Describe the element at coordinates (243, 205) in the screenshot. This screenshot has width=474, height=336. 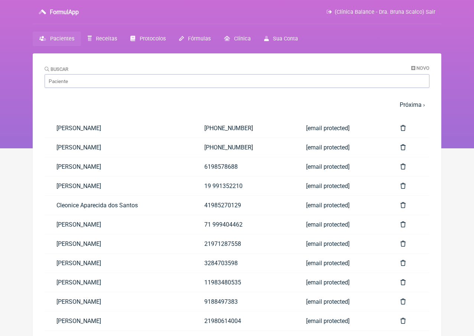
I see `a: 41985270129` at that location.